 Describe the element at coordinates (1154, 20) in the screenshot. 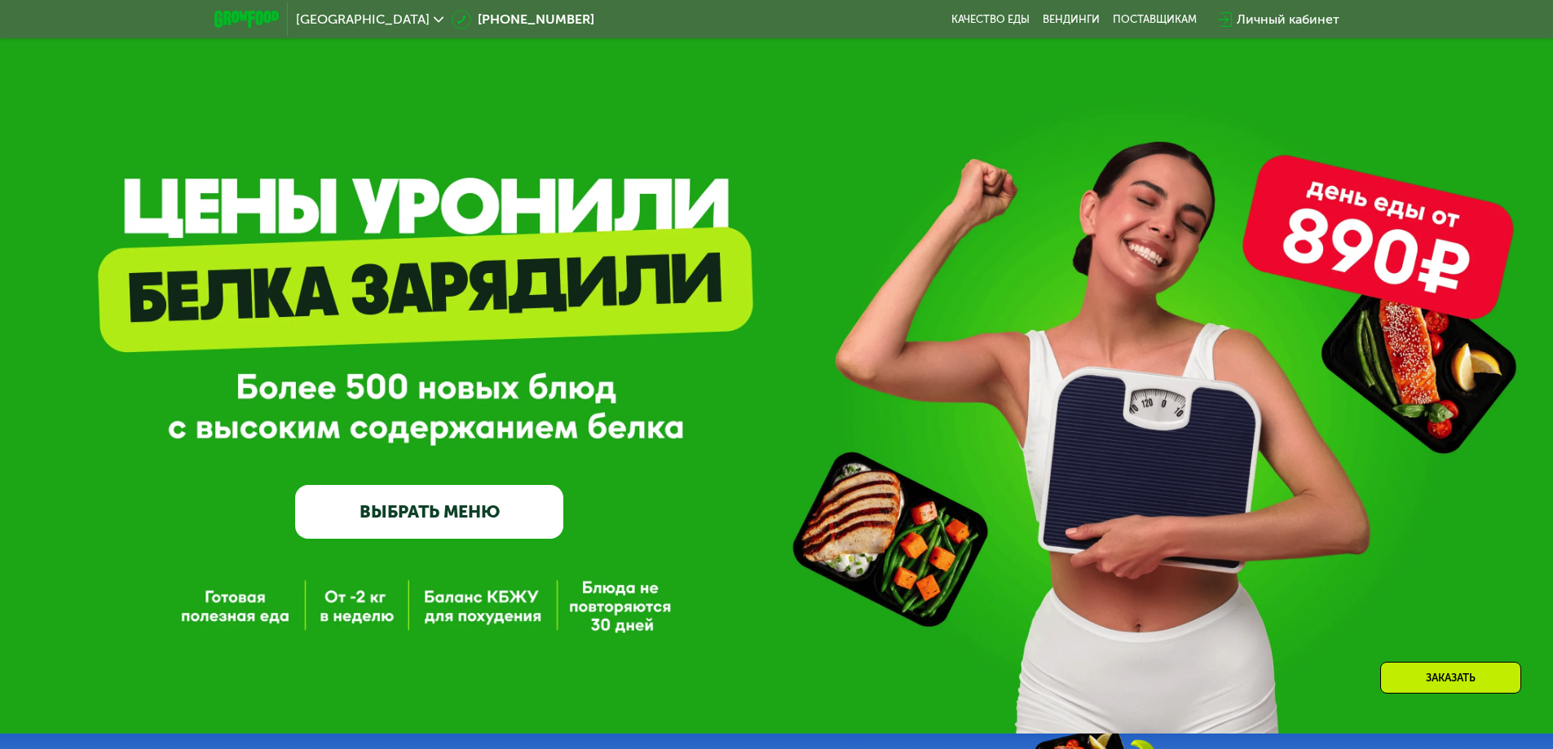

I see `div: поставщикам` at that location.